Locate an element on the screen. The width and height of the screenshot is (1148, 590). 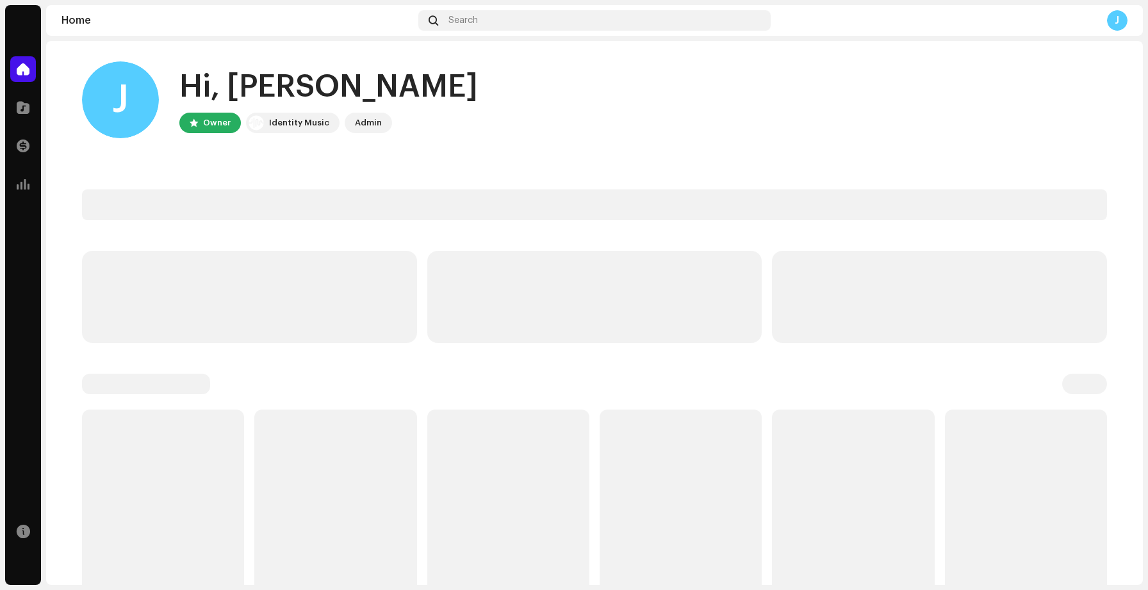
div: Owner is located at coordinates (216, 123).